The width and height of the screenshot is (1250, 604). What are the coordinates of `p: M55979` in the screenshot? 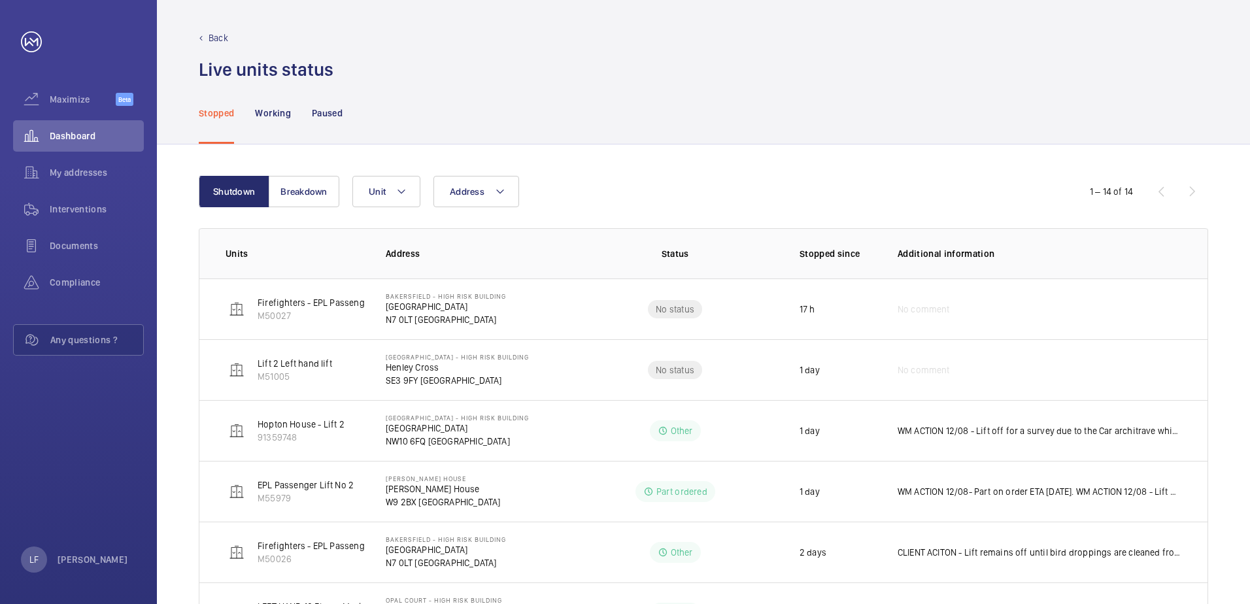 It's located at (305, 498).